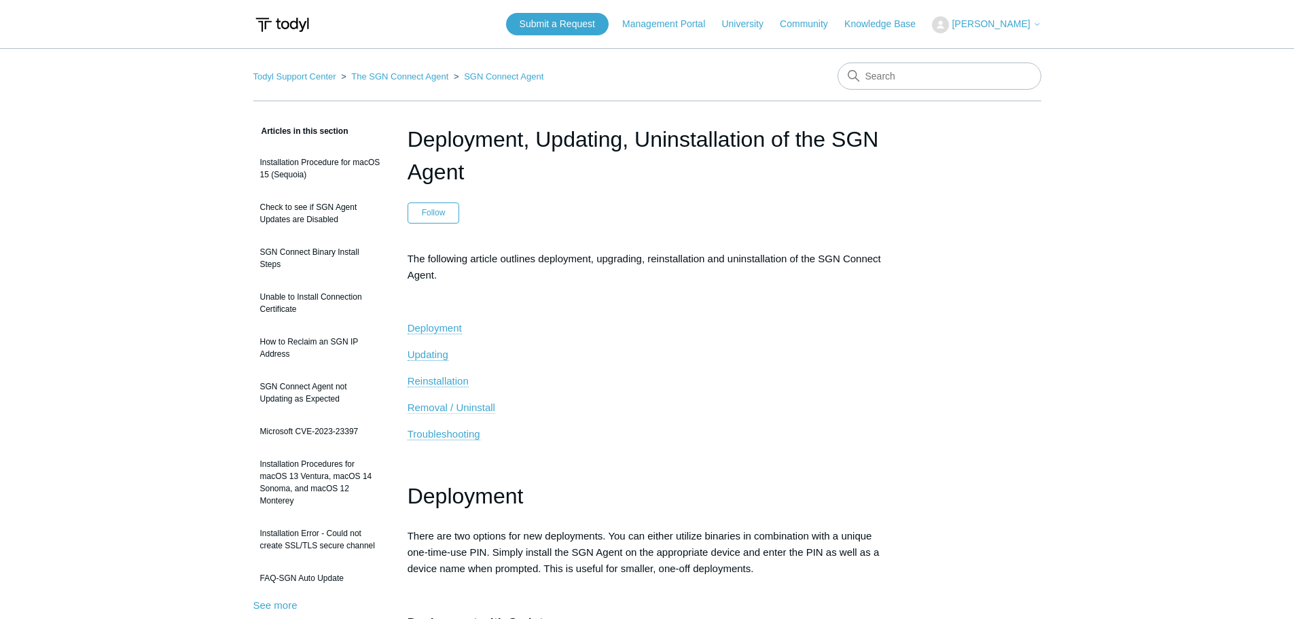 This screenshot has height=619, width=1294. I want to click on a: Knowledge Base, so click(886, 24).